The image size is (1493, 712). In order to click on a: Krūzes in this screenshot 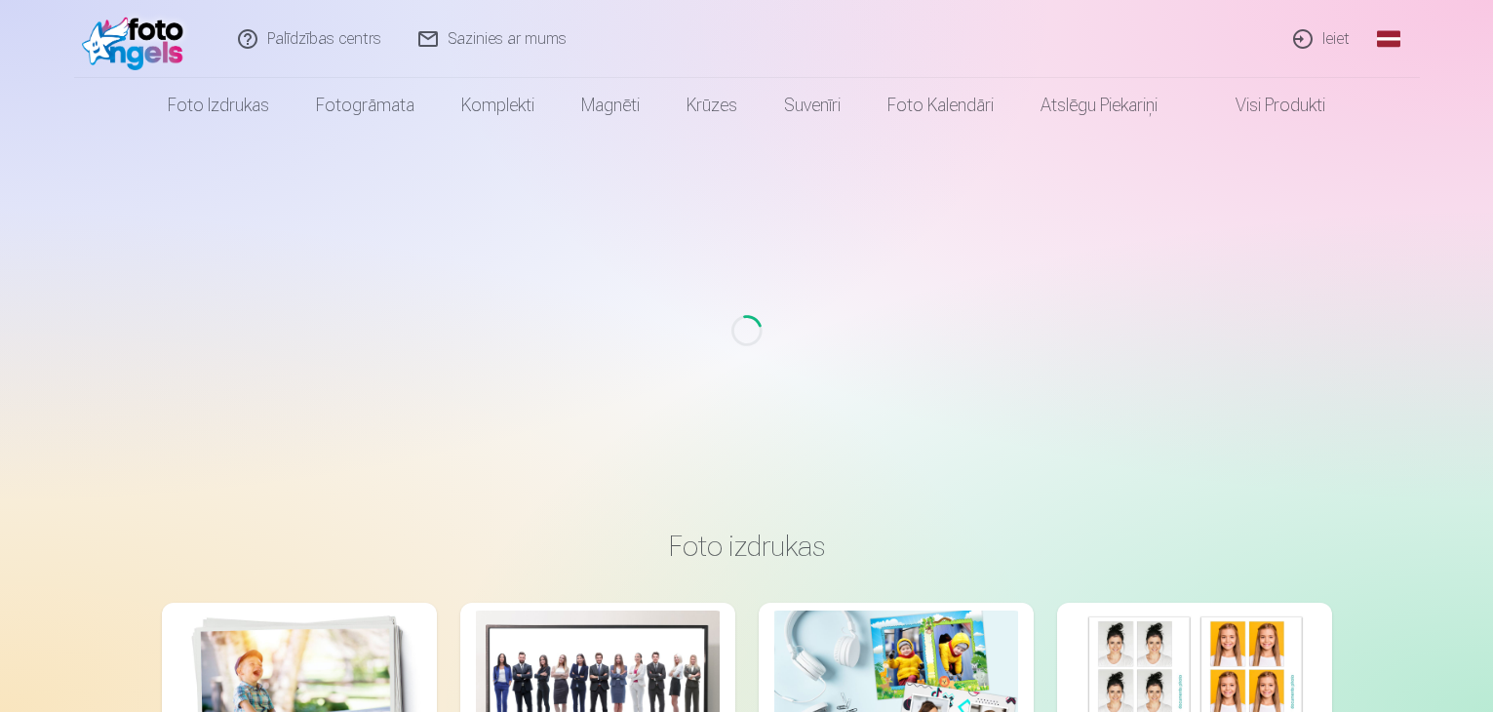, I will do `click(712, 105)`.